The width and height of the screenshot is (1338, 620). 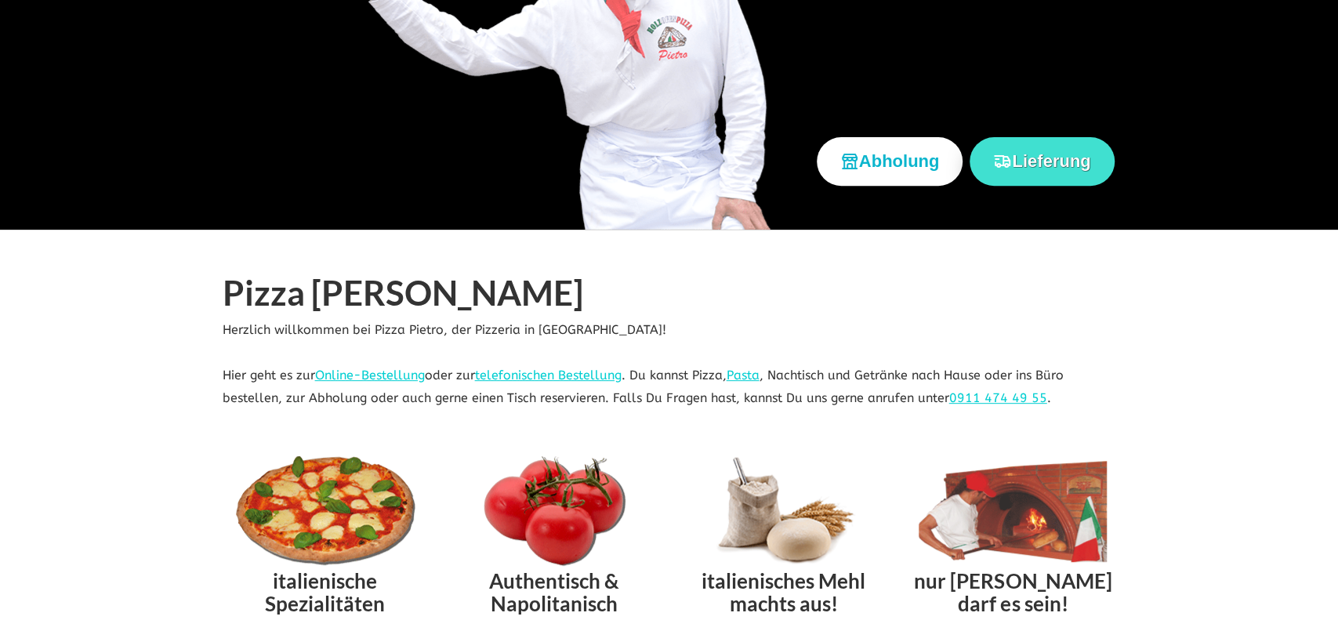 I want to click on a: Pasta, so click(x=743, y=375).